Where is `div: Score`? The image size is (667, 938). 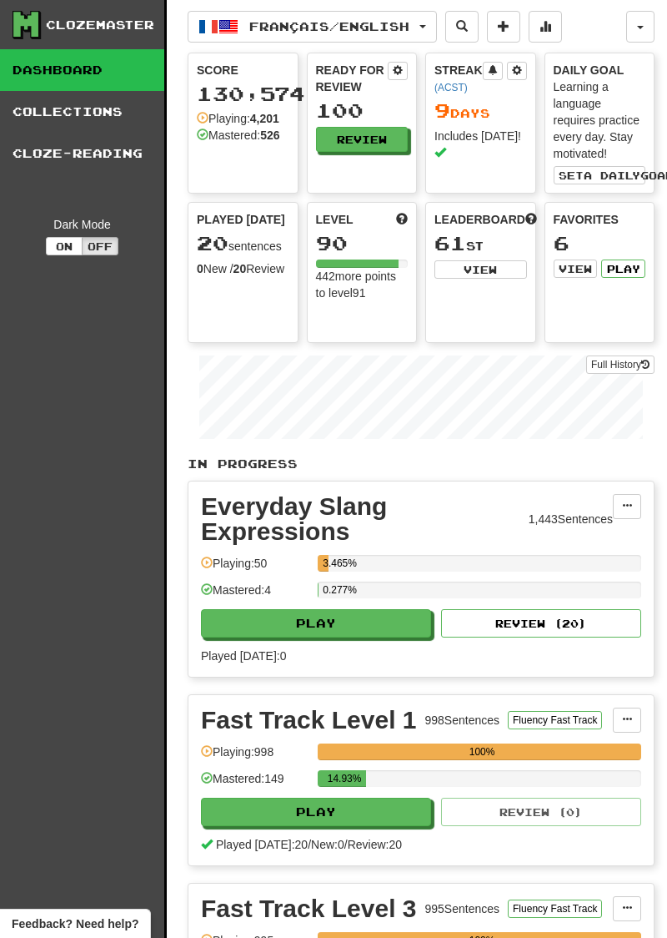
div: Score is located at coordinates (243, 70).